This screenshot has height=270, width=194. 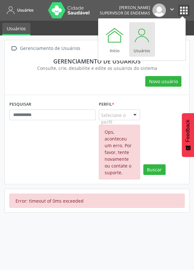 I want to click on button: apps, so click(x=184, y=10).